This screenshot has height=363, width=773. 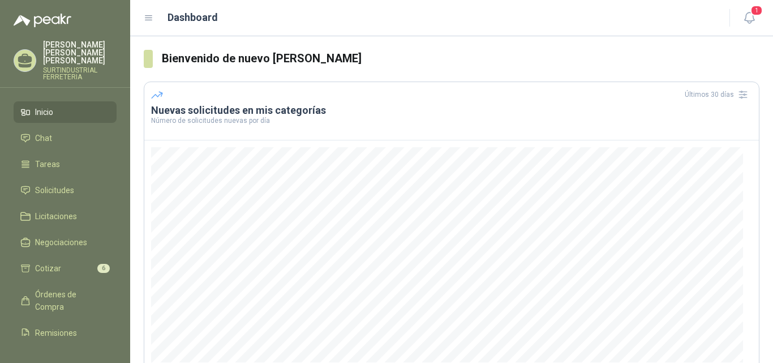 I want to click on span: Órdenes de Compra, so click(x=70, y=300).